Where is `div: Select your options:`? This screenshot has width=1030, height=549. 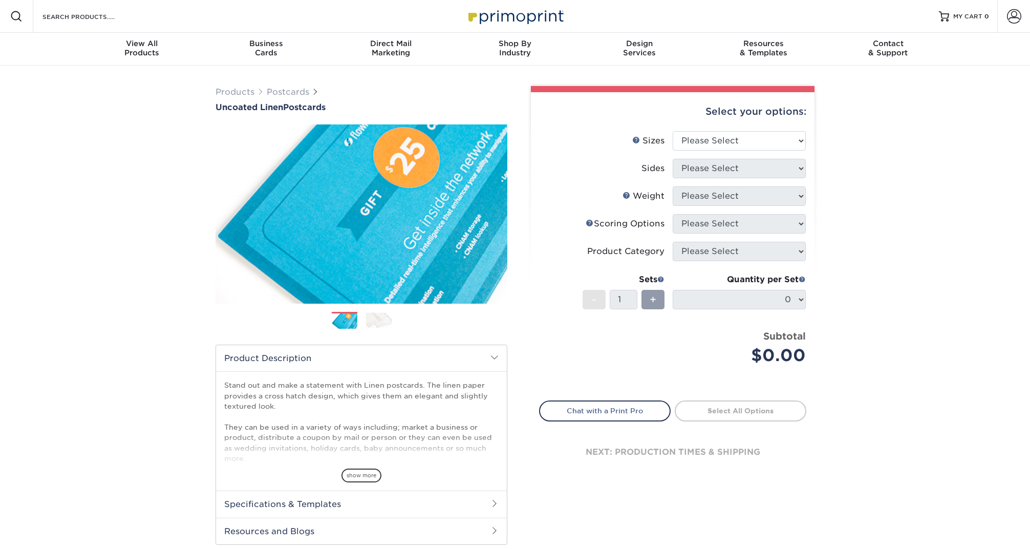 div: Select your options: is located at coordinates (672, 112).